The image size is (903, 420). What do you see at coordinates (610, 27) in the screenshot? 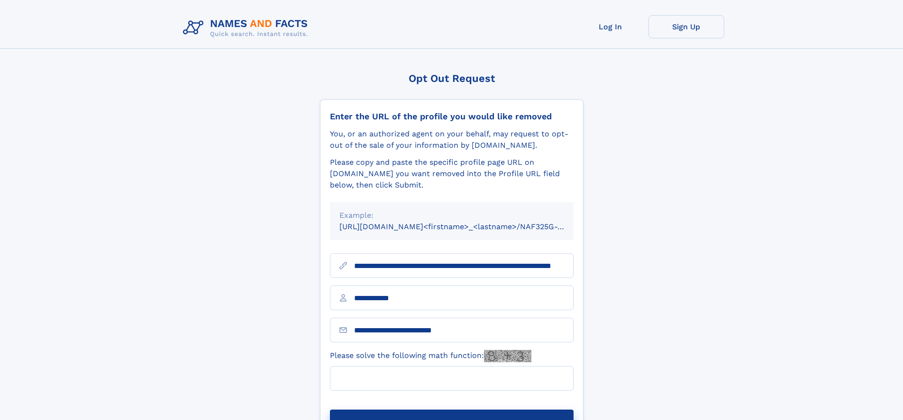
I see `a: Log In` at bounding box center [610, 27].